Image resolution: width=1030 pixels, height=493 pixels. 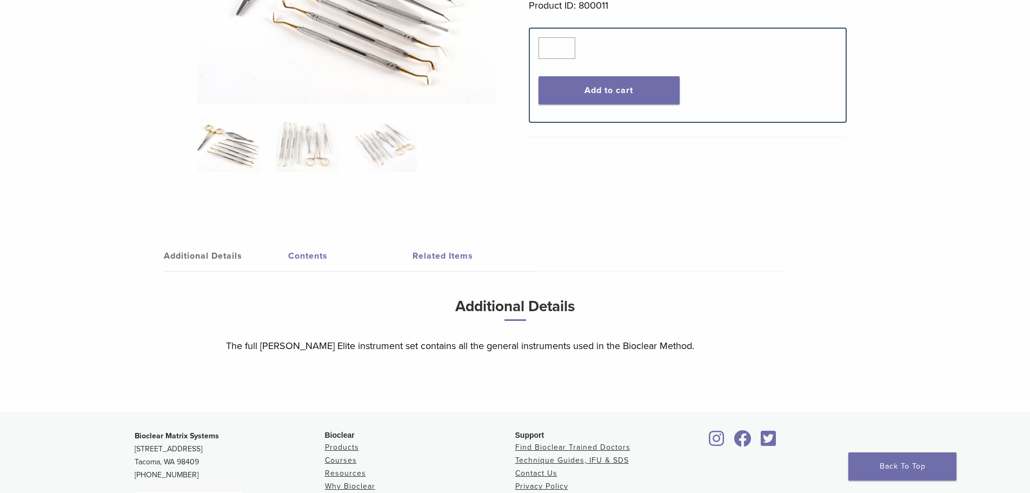 What do you see at coordinates (475, 256) in the screenshot?
I see `a: Related Items` at bounding box center [475, 256].